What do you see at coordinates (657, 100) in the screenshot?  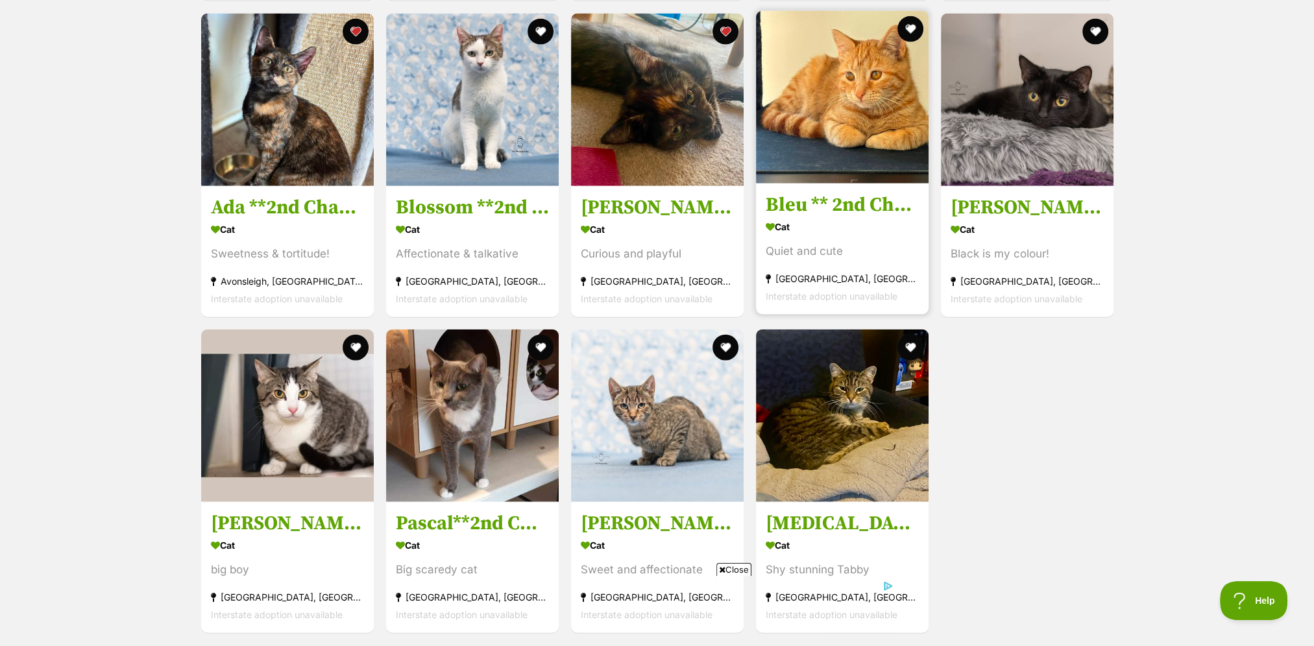 I see `img: Beauregard **2nd Chance Cat Rescue**` at bounding box center [657, 100].